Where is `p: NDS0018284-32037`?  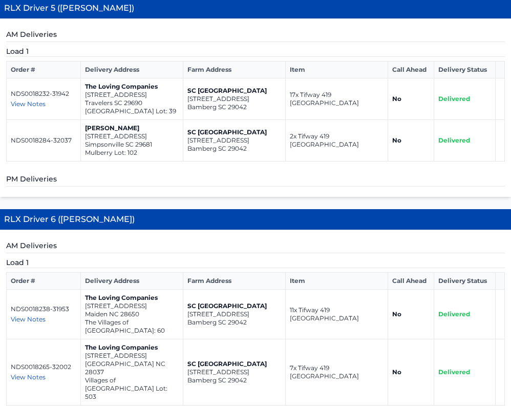
p: NDS0018284-32037 is located at coordinates (44, 140).